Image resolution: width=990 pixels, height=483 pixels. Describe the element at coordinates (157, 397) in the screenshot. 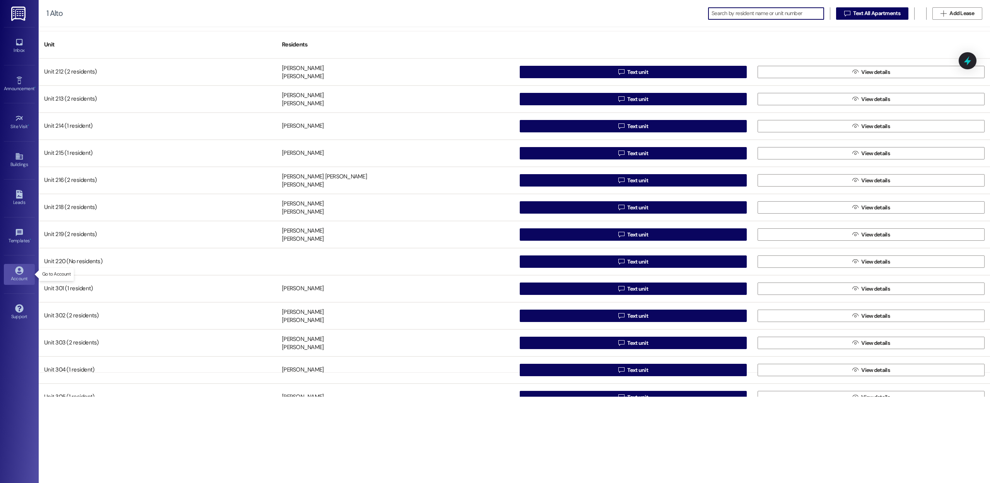

I see `div: Unit 305 (1 resident)` at that location.